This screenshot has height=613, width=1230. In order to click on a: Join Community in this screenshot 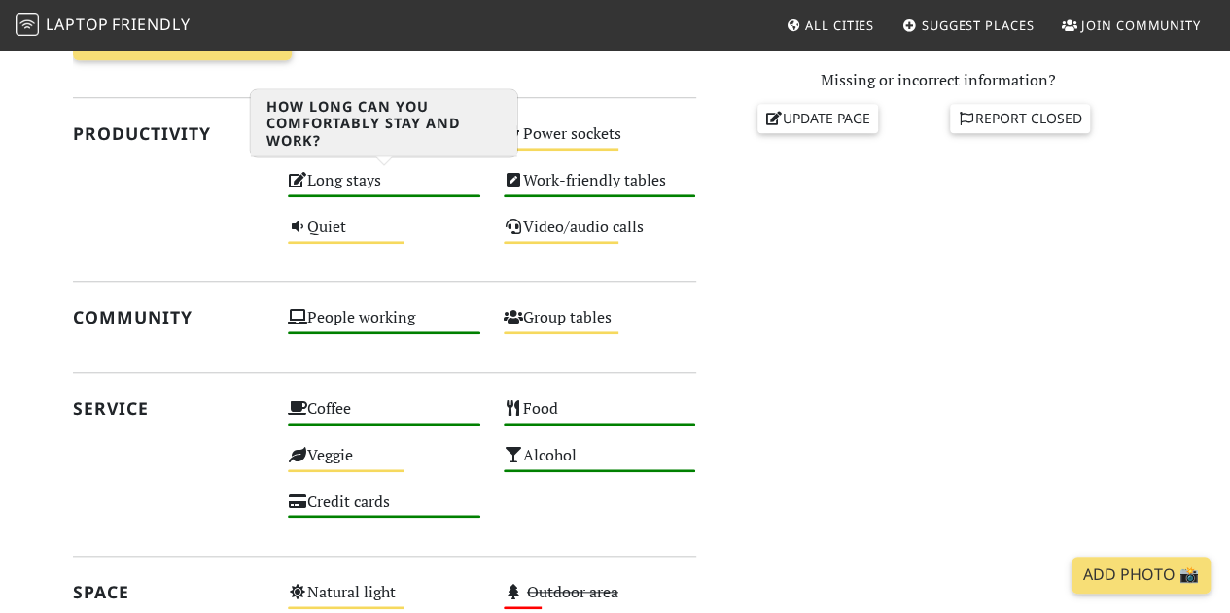, I will do `click(1131, 25)`.